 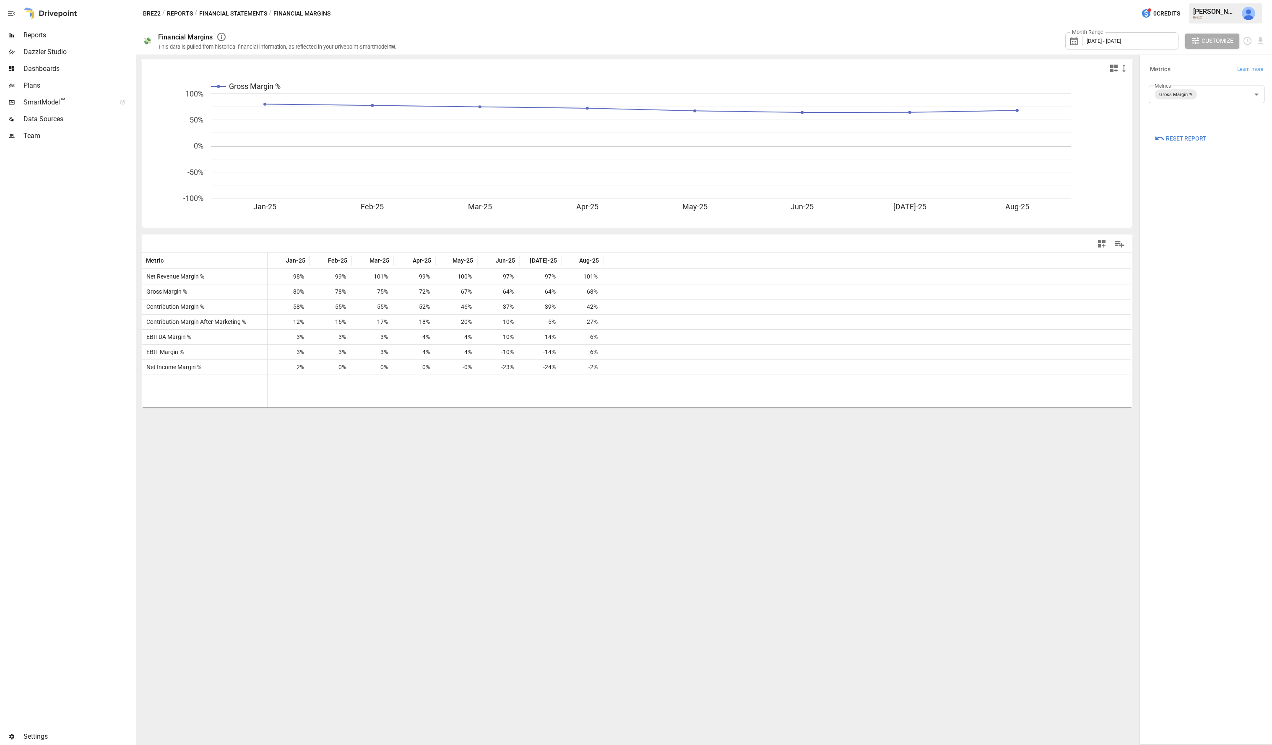 I want to click on h6: Metrics, so click(x=1160, y=70).